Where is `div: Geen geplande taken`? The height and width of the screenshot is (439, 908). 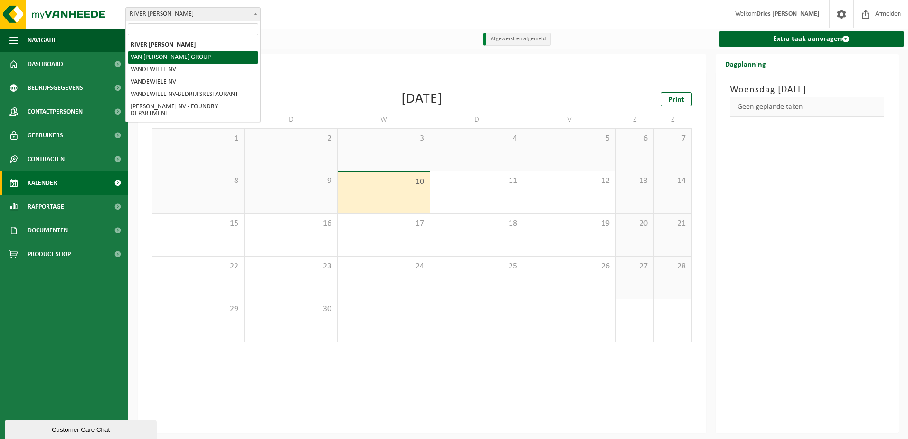
div: Geen geplande taken is located at coordinates (807, 107).